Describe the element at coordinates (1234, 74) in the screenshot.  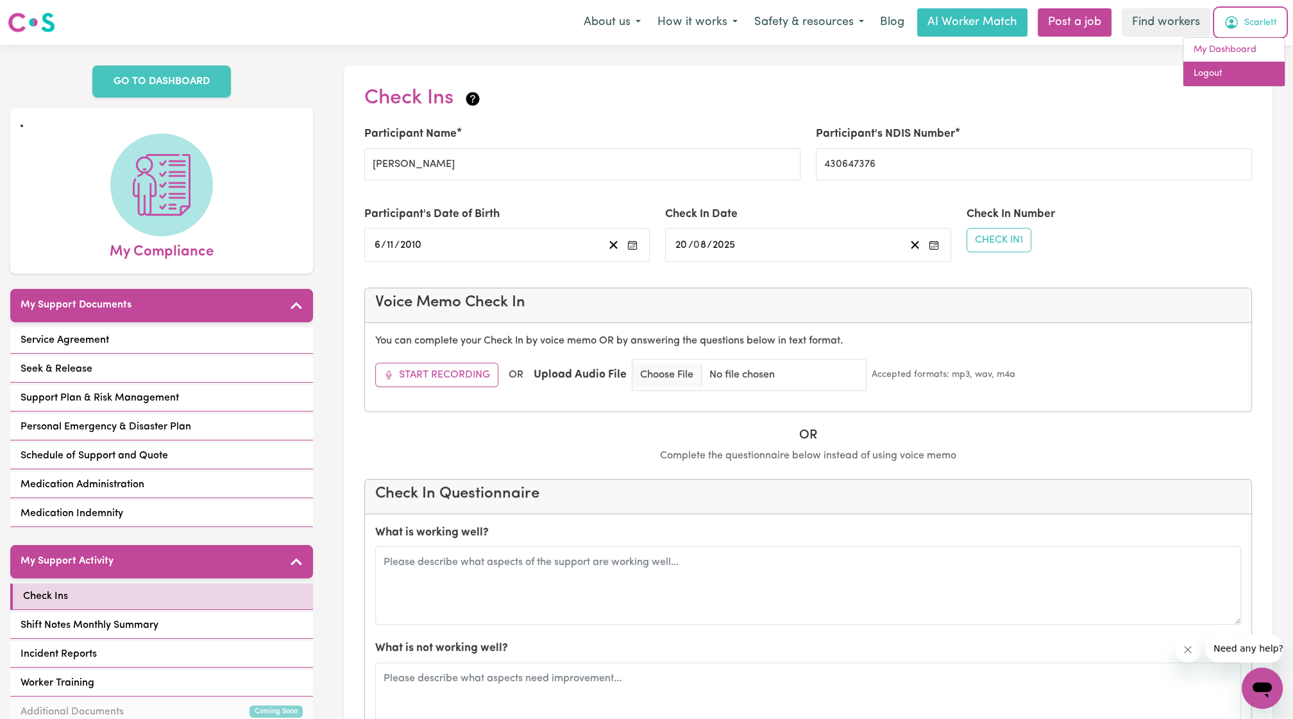
I see `a: Logout` at that location.